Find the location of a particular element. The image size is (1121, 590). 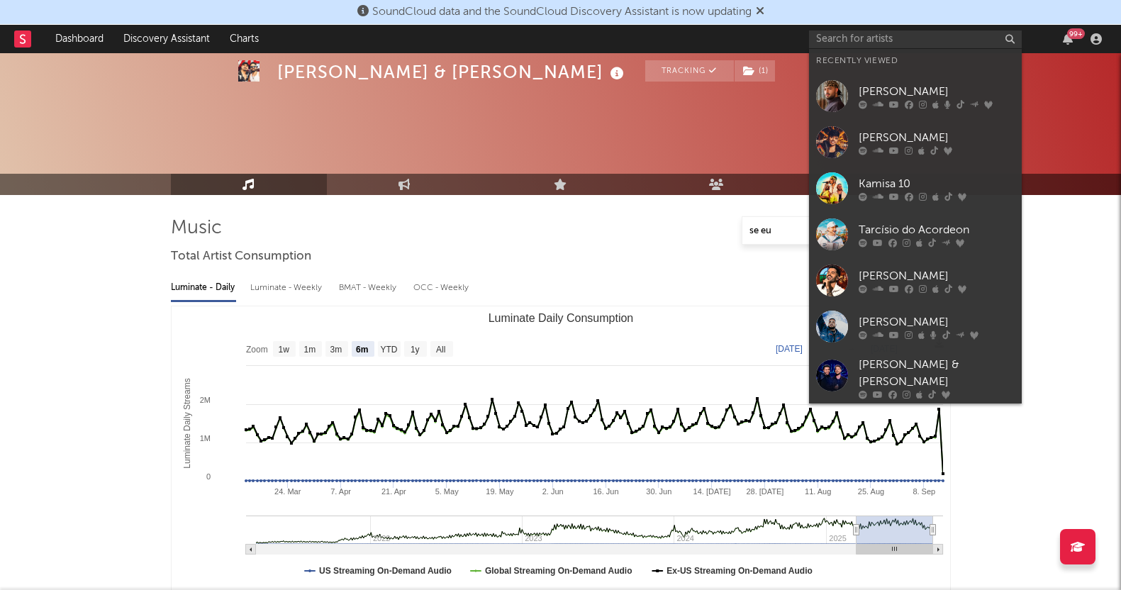

a: Charts is located at coordinates (244, 39).